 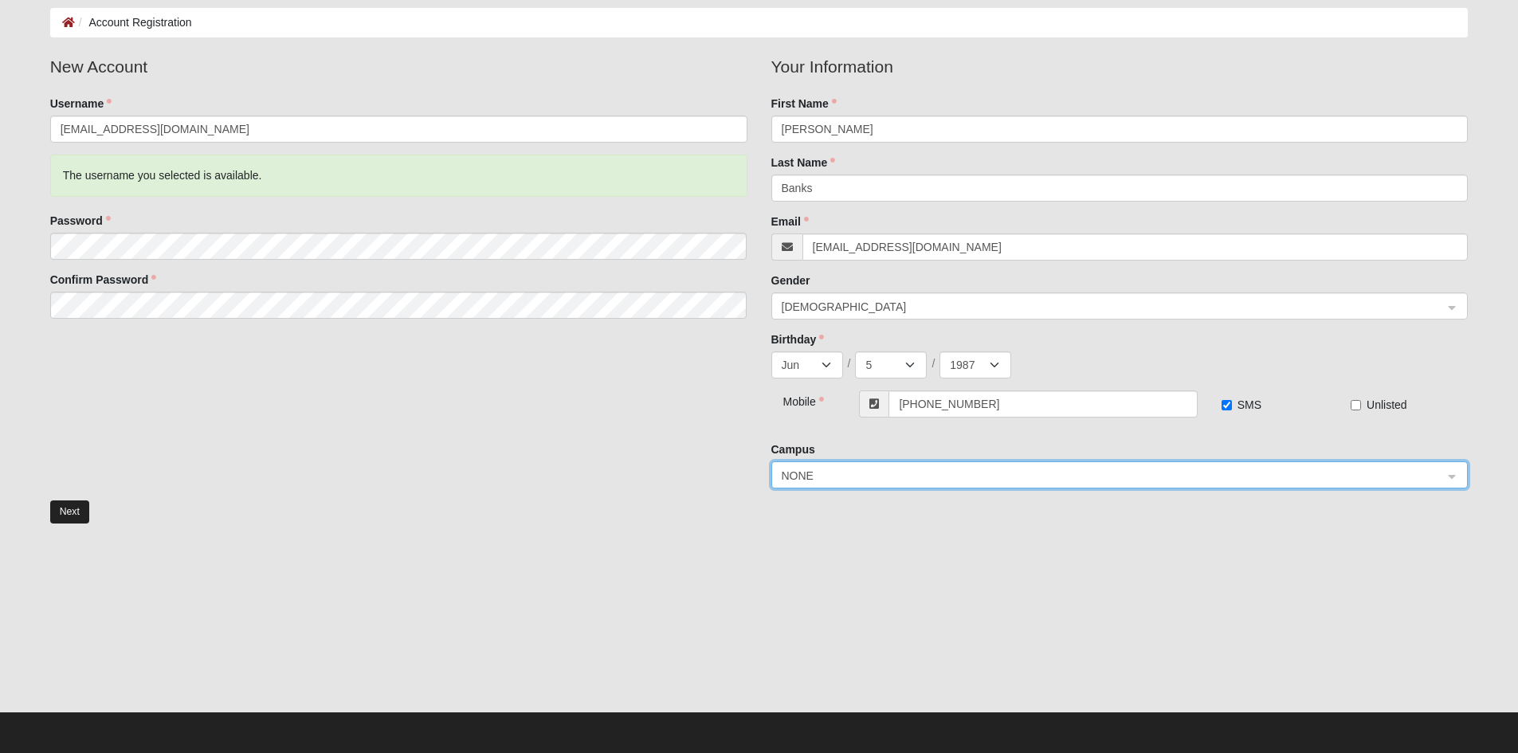 What do you see at coordinates (1105, 476) in the screenshot?
I see `span: NONE` at bounding box center [1105, 476].